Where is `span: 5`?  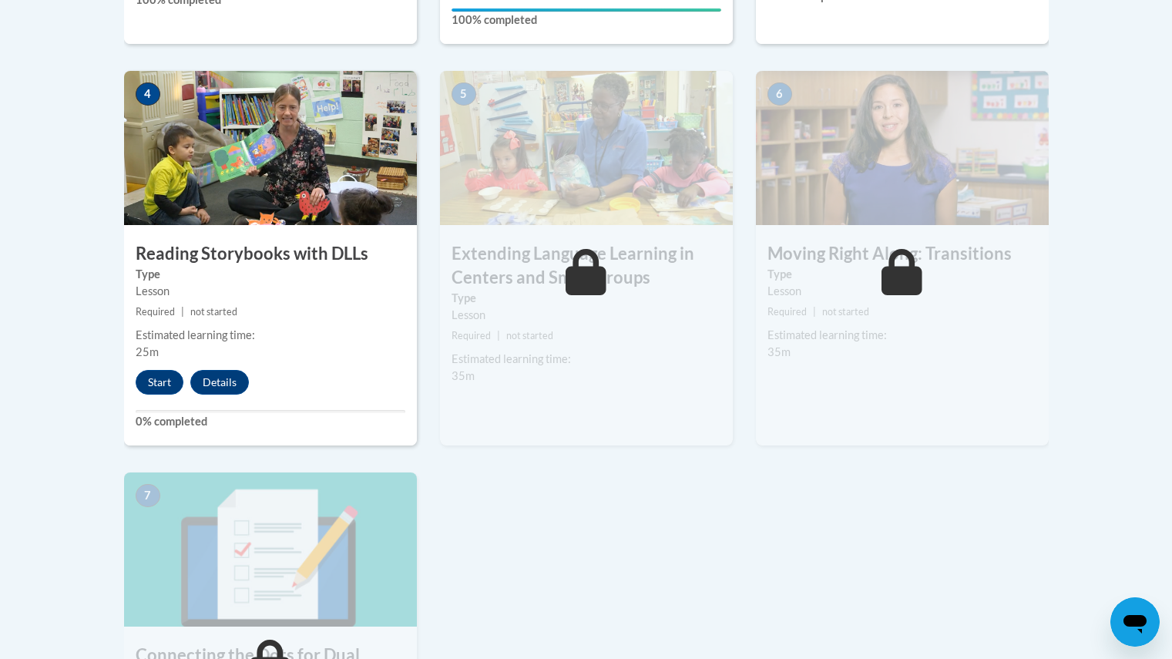 span: 5 is located at coordinates (464, 94).